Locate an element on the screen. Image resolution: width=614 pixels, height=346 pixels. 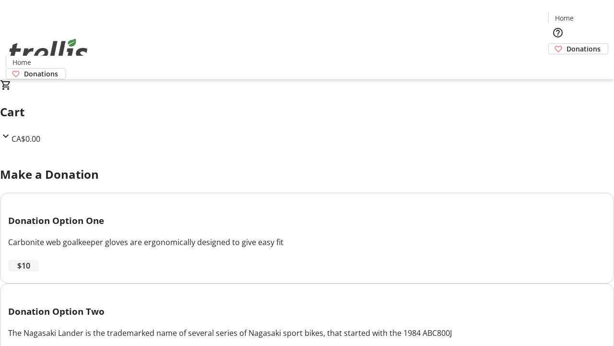
div: The Nagasaki Lander is the trademarked name of several series of Nagasaki sport bikes, that start... is located at coordinates (307, 333).